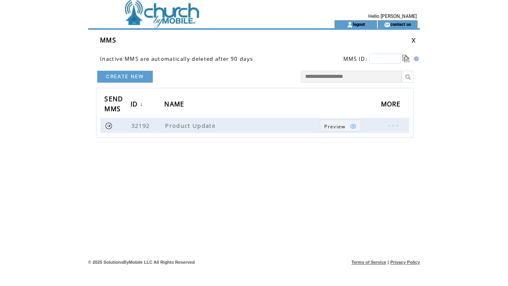 The image size is (508, 286). What do you see at coordinates (355, 59) in the screenshot?
I see `span: MMS ID:` at bounding box center [355, 59].